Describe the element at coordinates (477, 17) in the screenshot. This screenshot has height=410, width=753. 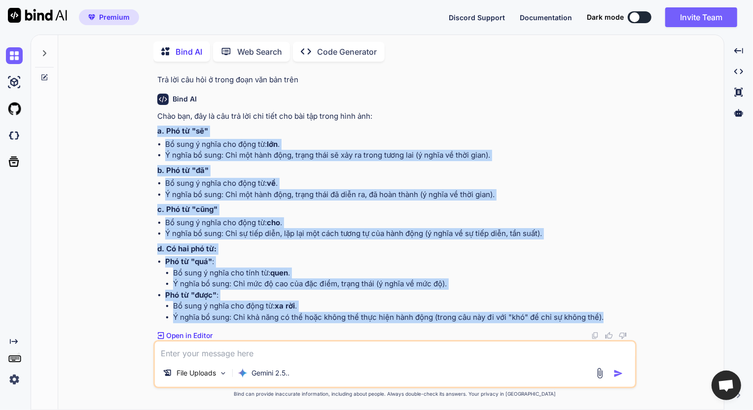
I see `button: Discord Support` at that location.